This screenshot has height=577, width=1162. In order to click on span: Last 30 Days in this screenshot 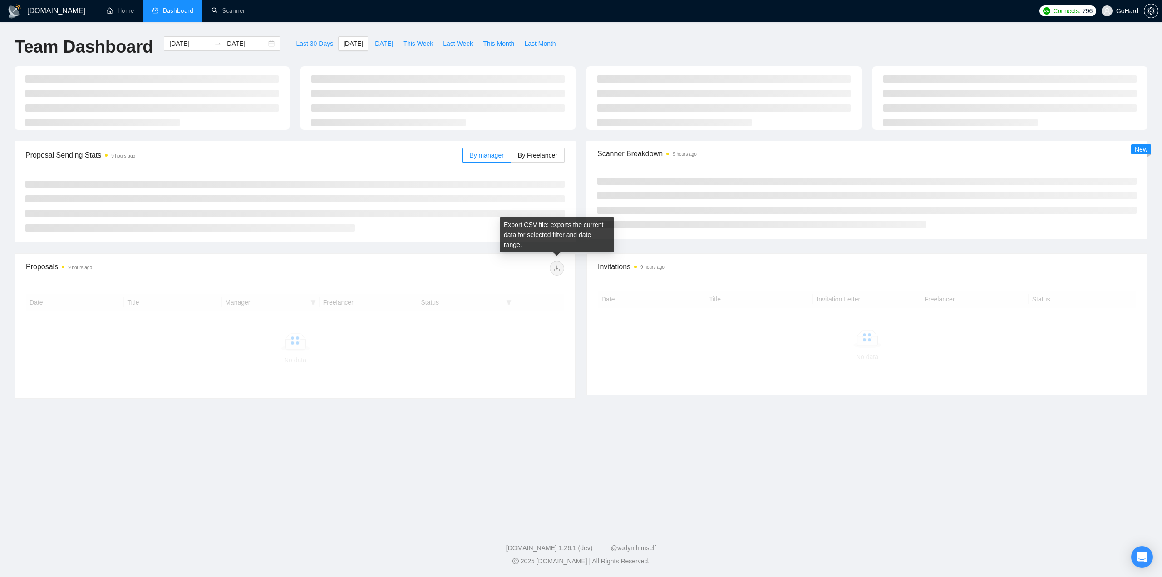, I will do `click(314, 44)`.